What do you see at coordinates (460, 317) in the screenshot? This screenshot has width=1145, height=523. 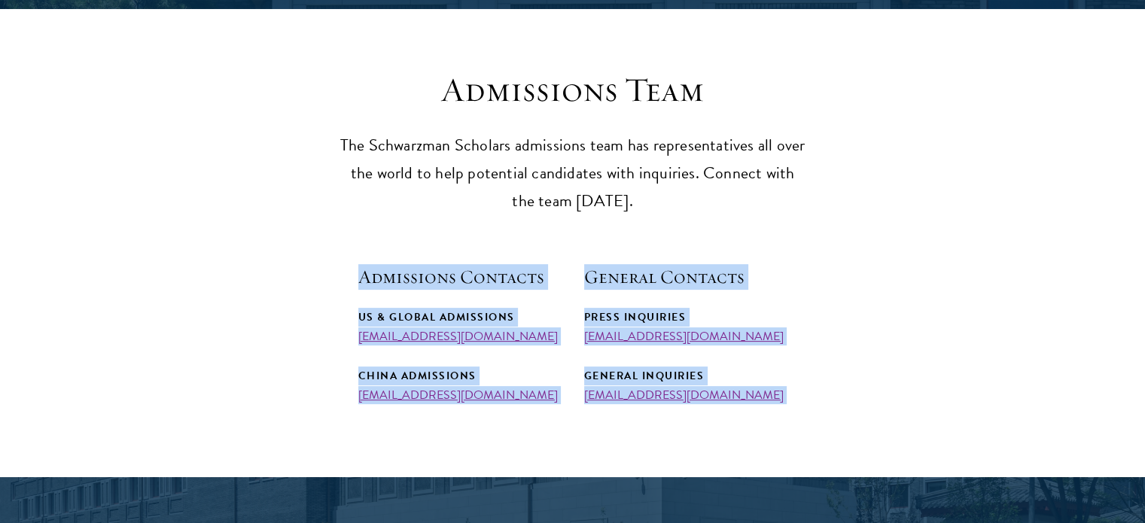 I see `div: US & Global Admissions` at bounding box center [460, 317].